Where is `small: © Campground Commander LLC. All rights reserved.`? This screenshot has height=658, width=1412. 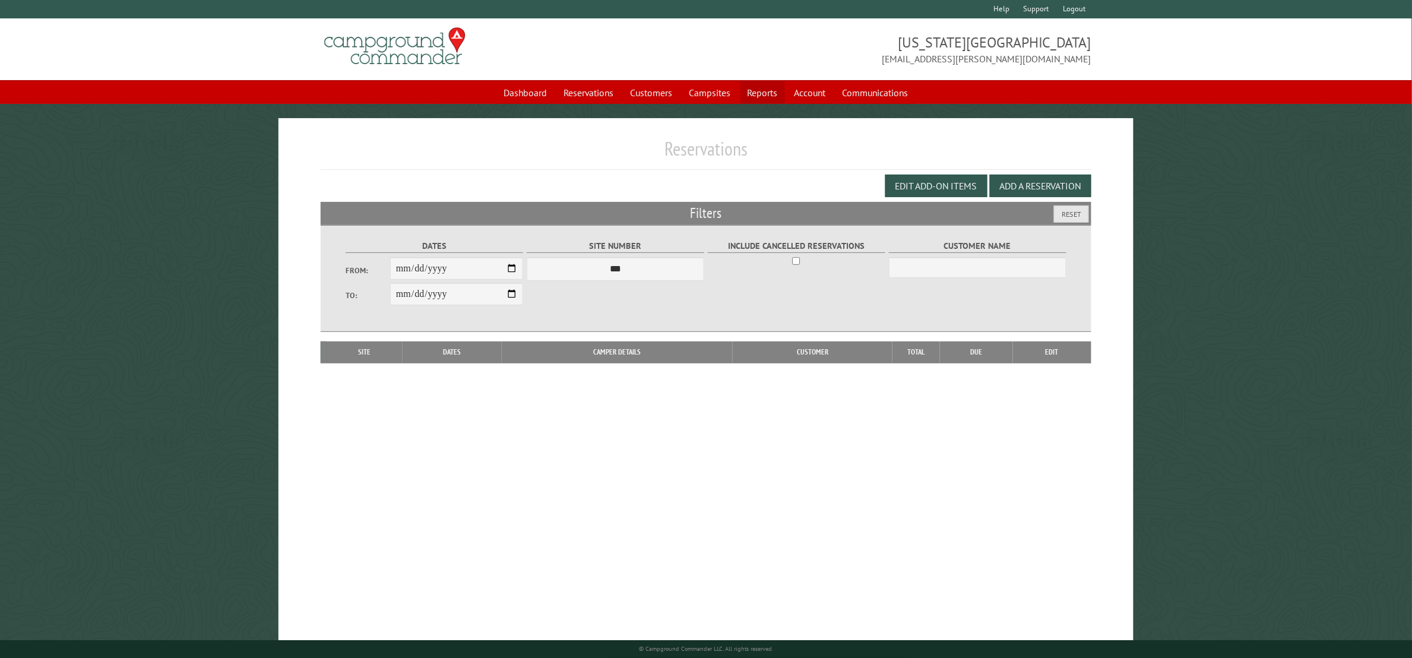
small: © Campground Commander LLC. All rights reserved. is located at coordinates (706, 649).